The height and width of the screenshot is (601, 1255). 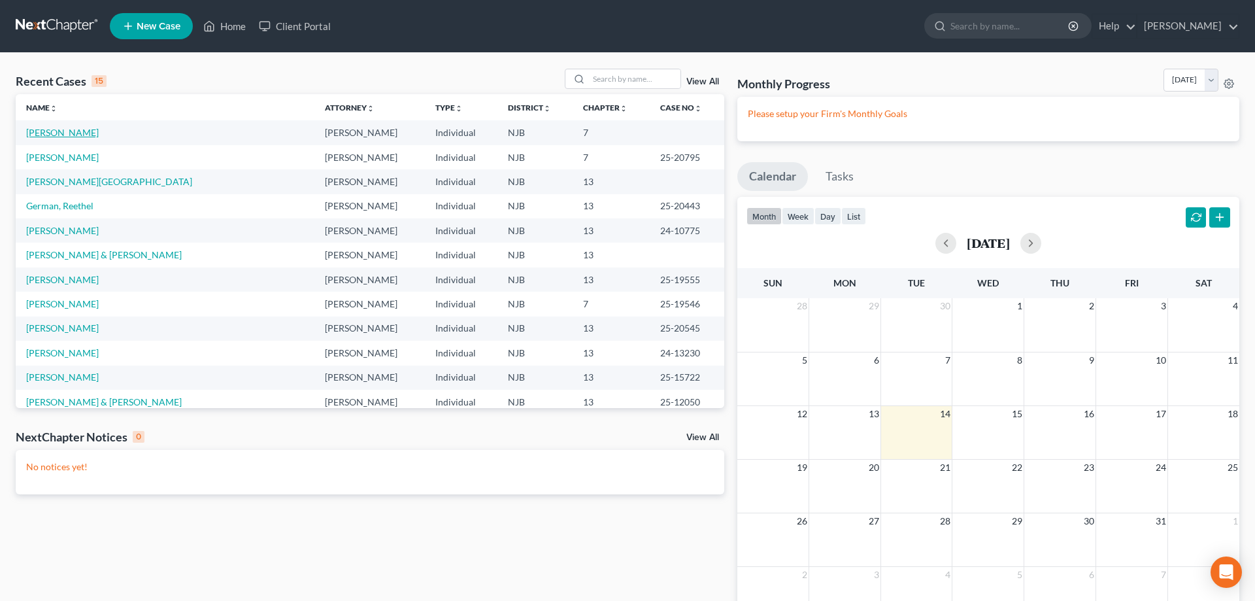 What do you see at coordinates (802, 521) in the screenshot?
I see `span: 26` at bounding box center [802, 521].